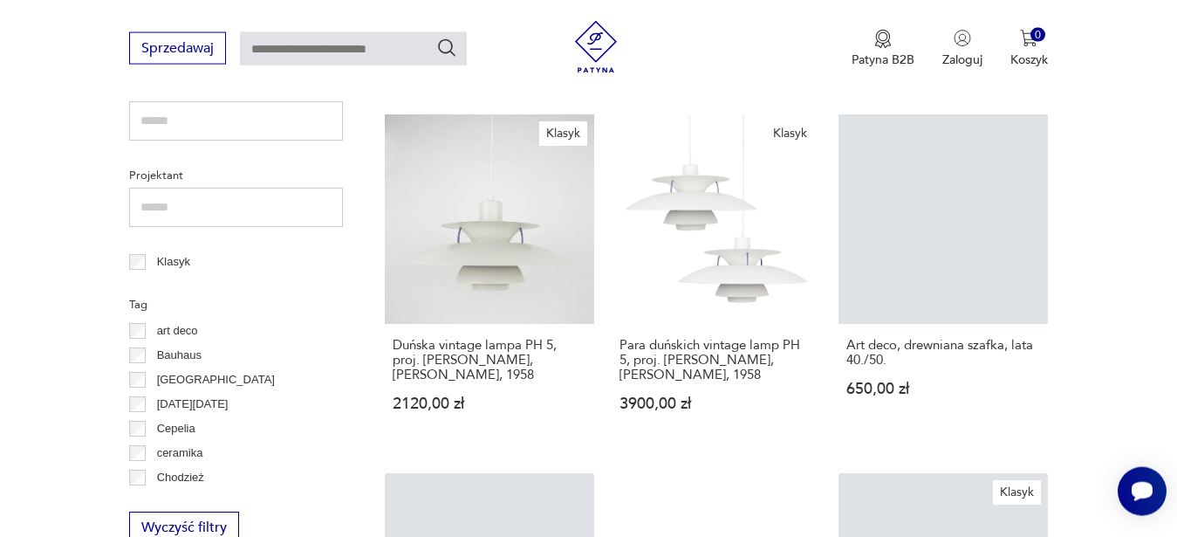 Image resolution: width=1177 pixels, height=537 pixels. Describe the element at coordinates (1029, 38) in the screenshot. I see `img: Ikona koszyka` at that location.